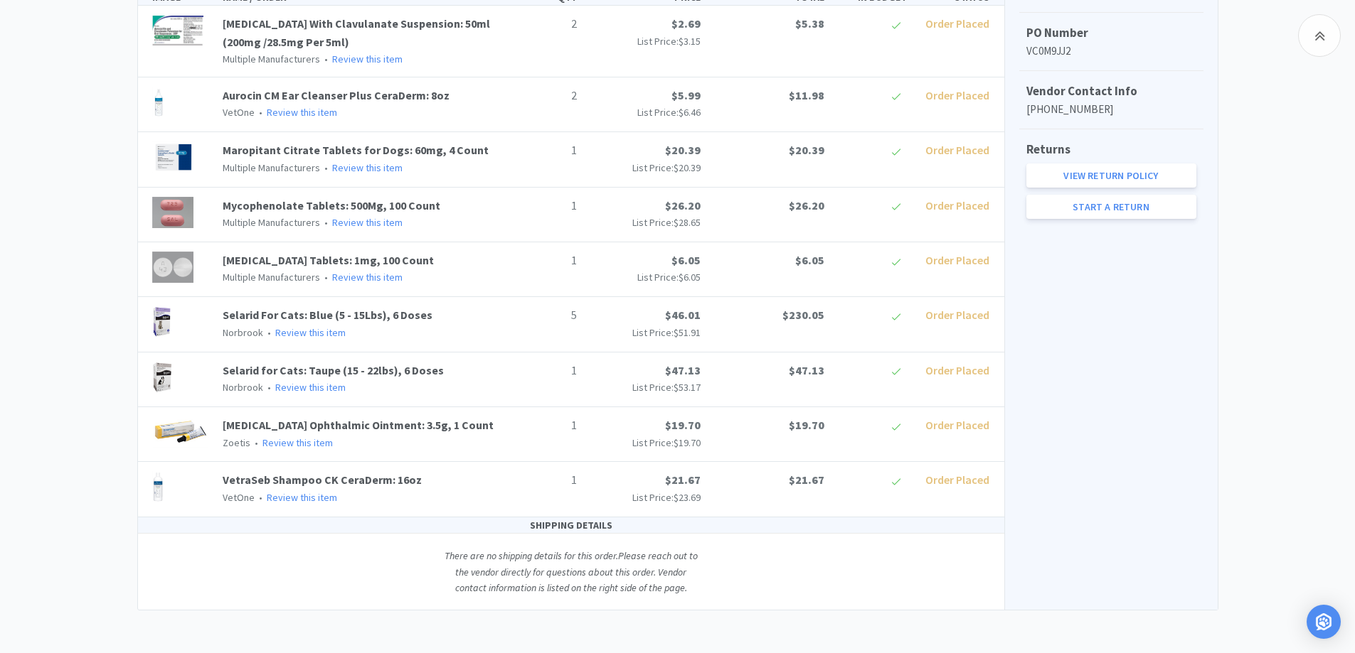 This screenshot has height=653, width=1355. I want to click on span: $51.91, so click(687, 333).